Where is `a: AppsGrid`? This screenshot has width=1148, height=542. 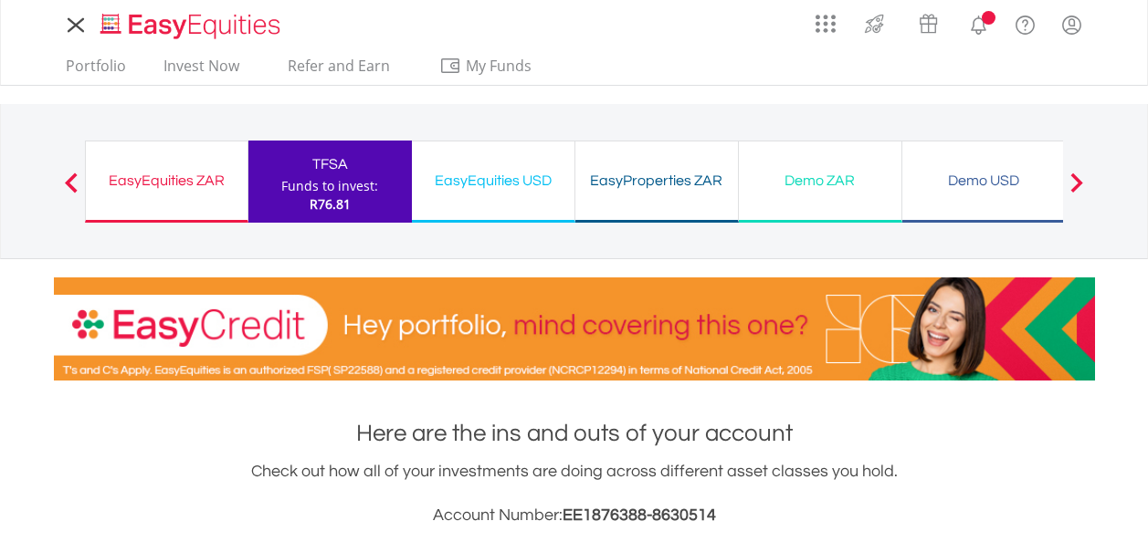
a: AppsGrid is located at coordinates (825, 19).